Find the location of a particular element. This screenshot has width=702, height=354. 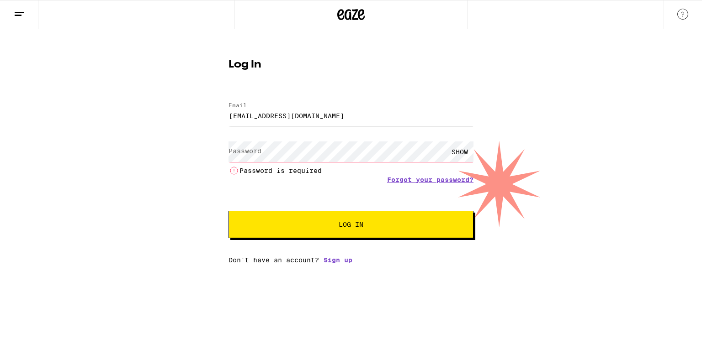

a: Forgot your password? is located at coordinates (430, 180).